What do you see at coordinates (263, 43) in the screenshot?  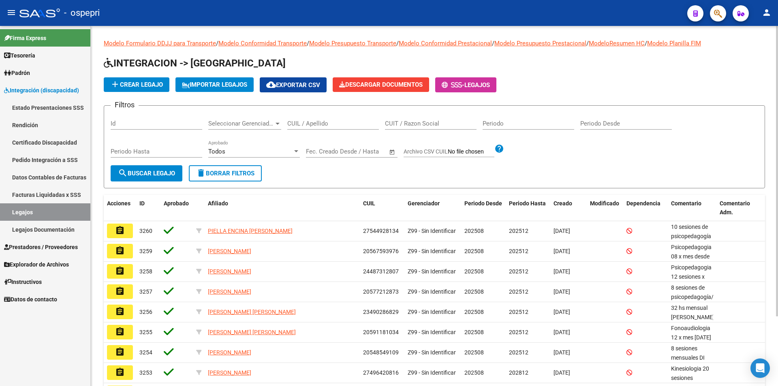 I see `a: Modelo Conformidad Transporte` at bounding box center [263, 43].